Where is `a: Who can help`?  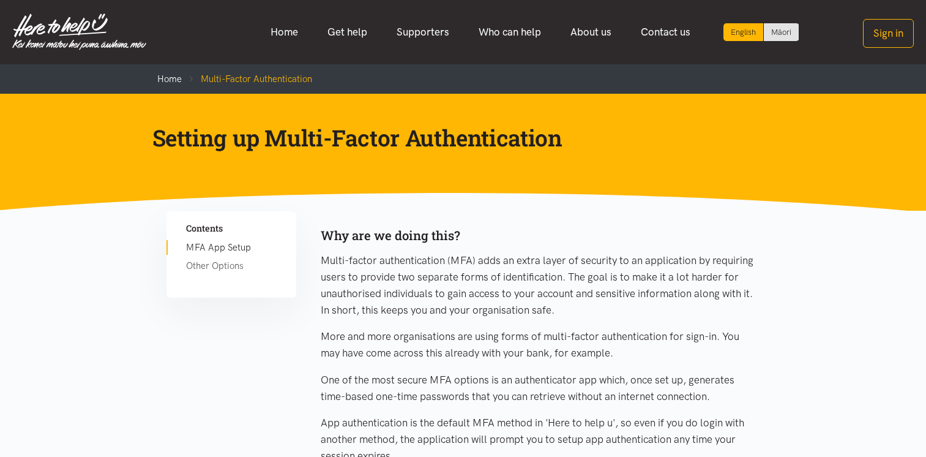
a: Who can help is located at coordinates (510, 32).